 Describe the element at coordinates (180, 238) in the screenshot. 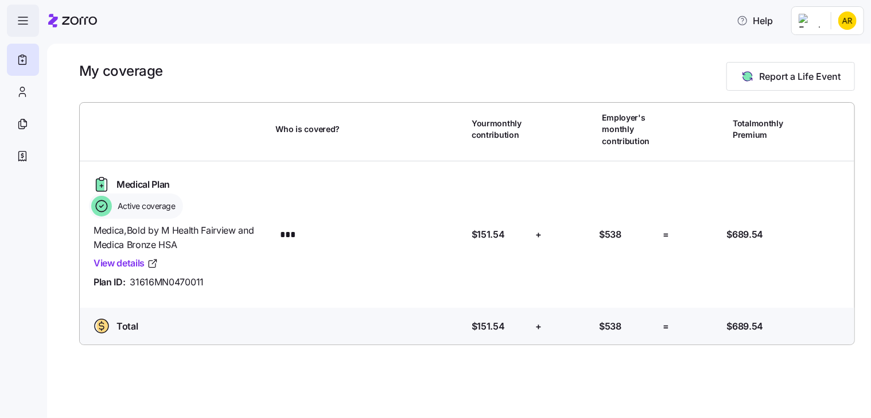

I see `span: Medica , Bold by M Health Fairview and Medica Bronze HSA` at that location.